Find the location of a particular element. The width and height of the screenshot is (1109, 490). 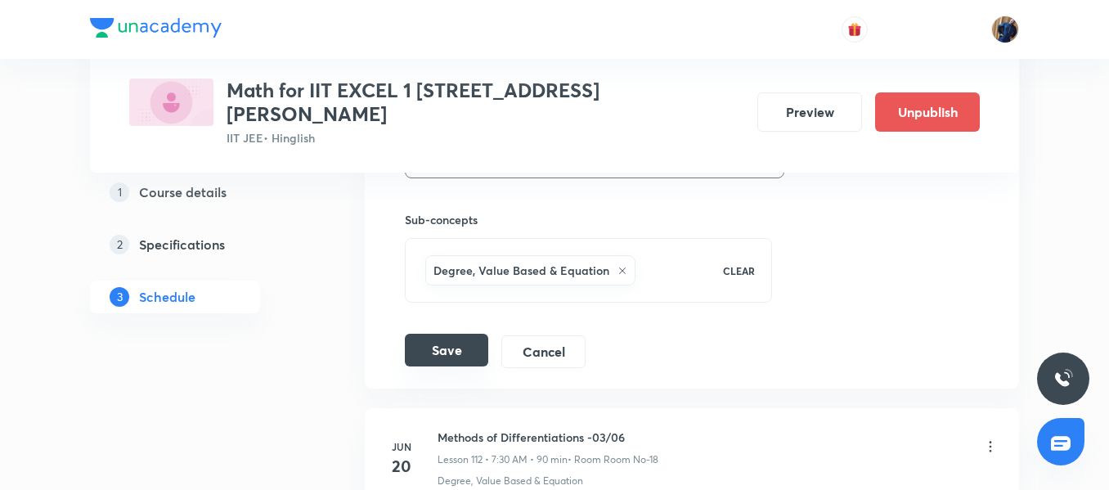

a: Company Logo is located at coordinates (155, 29).